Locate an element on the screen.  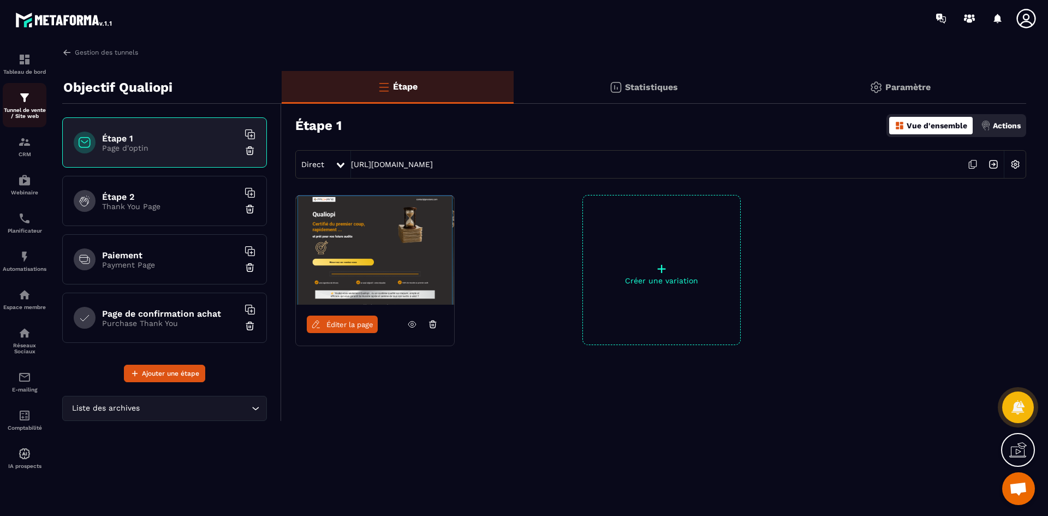
a: Ouvrir le chat is located at coordinates (1018, 488).